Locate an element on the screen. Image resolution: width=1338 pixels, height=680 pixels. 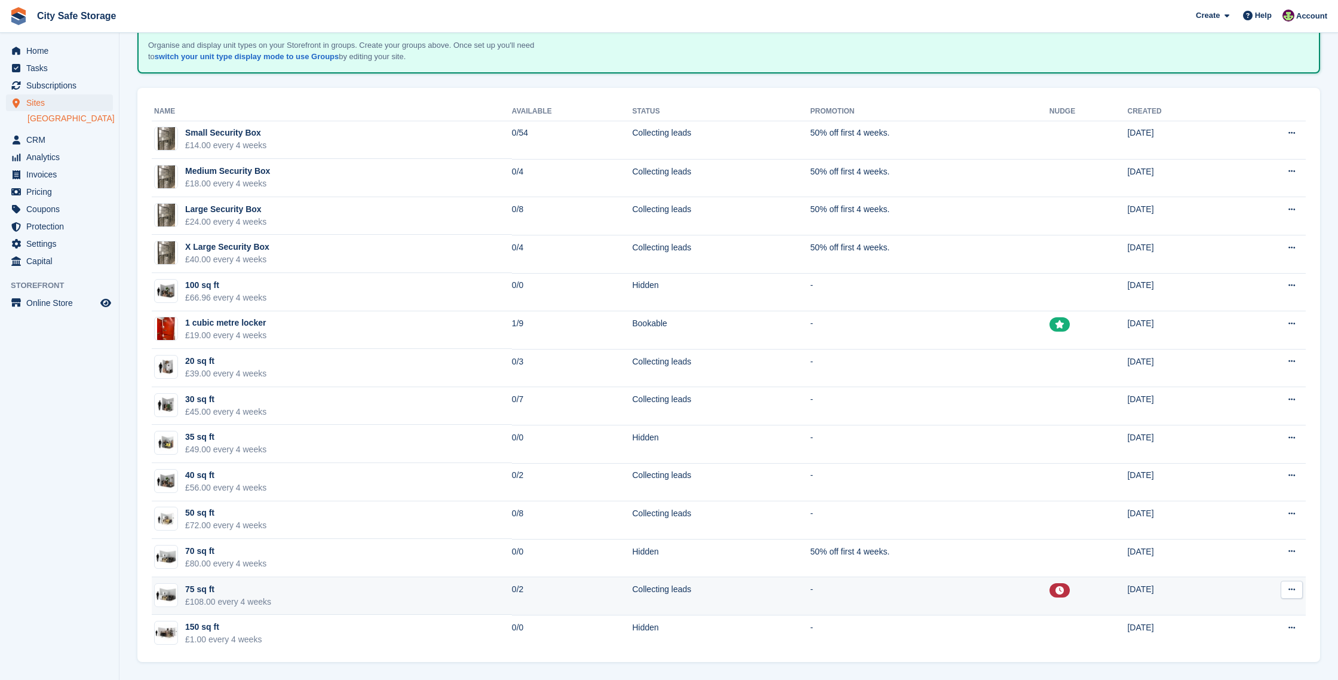
th: Created is located at coordinates (1179, 112).